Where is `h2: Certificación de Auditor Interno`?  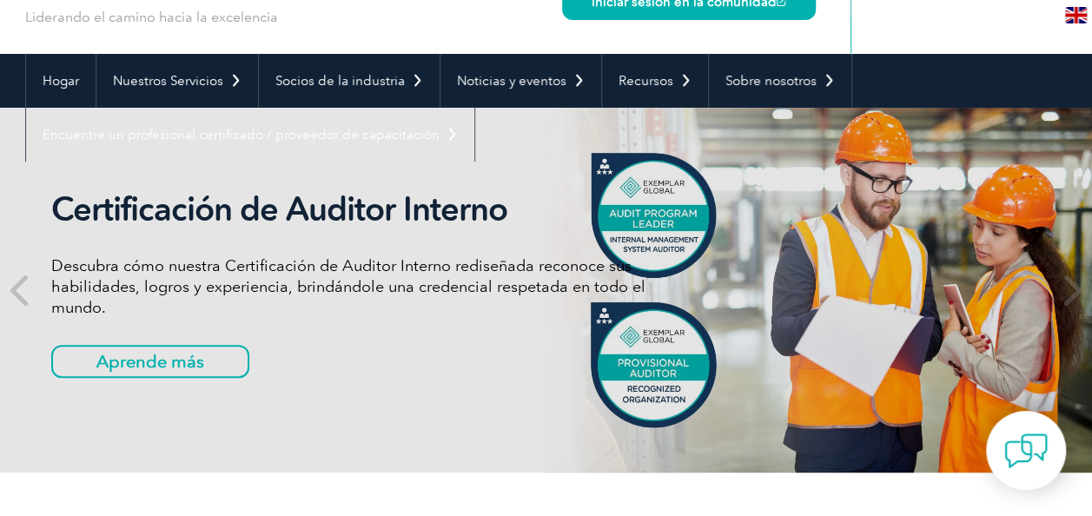
h2: Certificación de Auditor Interno is located at coordinates (377, 209).